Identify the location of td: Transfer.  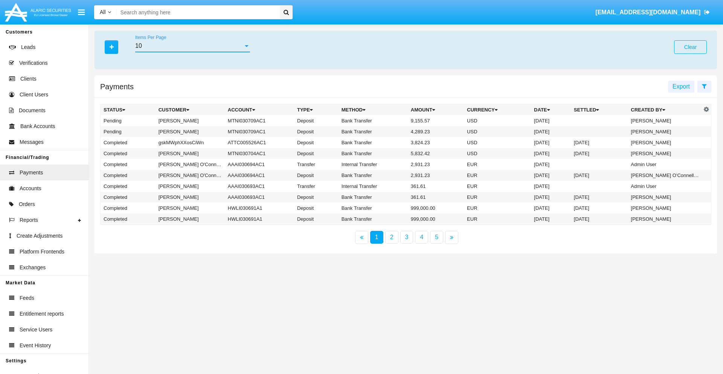
(317, 164).